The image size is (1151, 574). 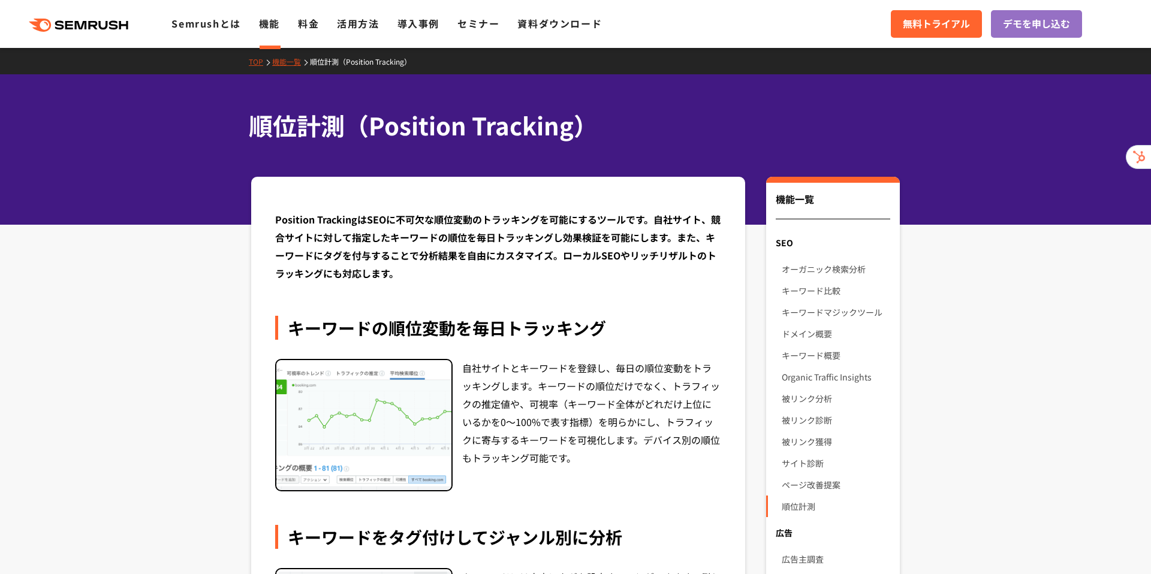 What do you see at coordinates (835, 312) in the screenshot?
I see `a: キーワードマジックツール` at bounding box center [835, 312].